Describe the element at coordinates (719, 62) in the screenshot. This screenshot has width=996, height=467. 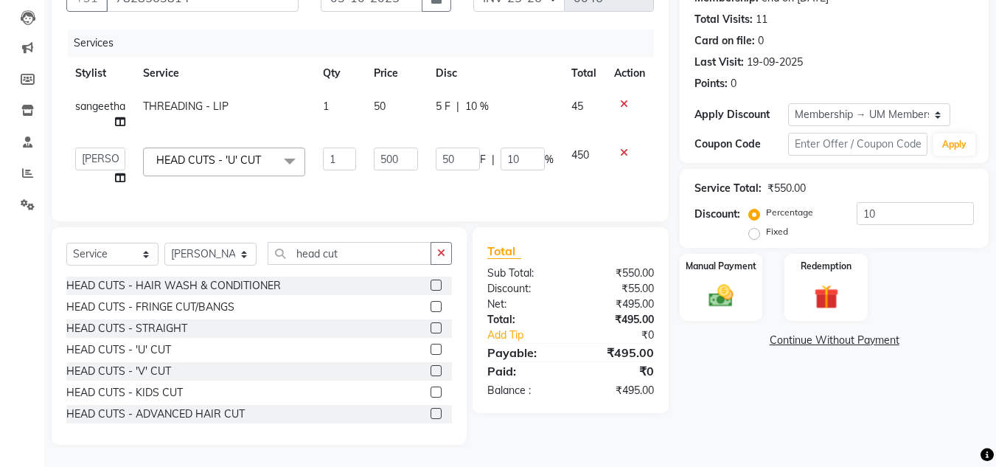
I see `div: Last Visit:` at that location.